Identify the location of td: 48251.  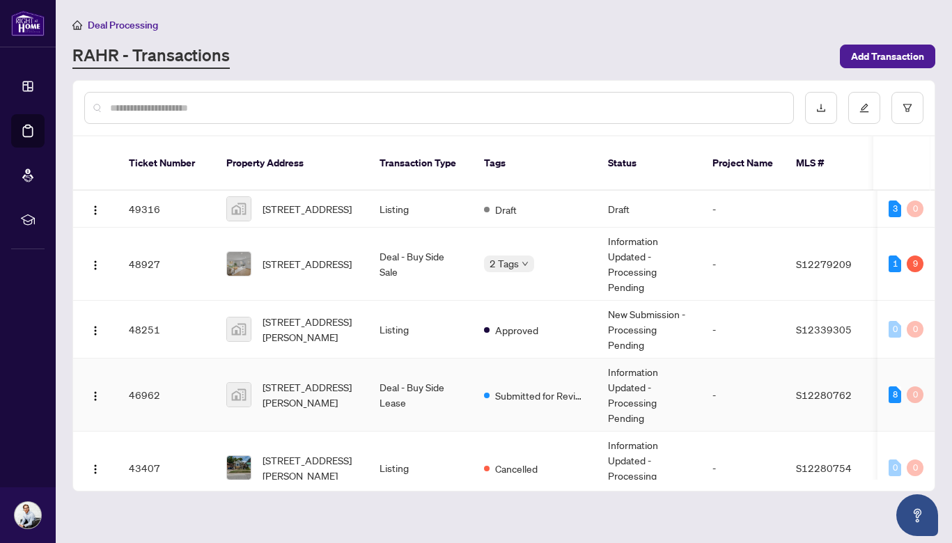
(166, 329).